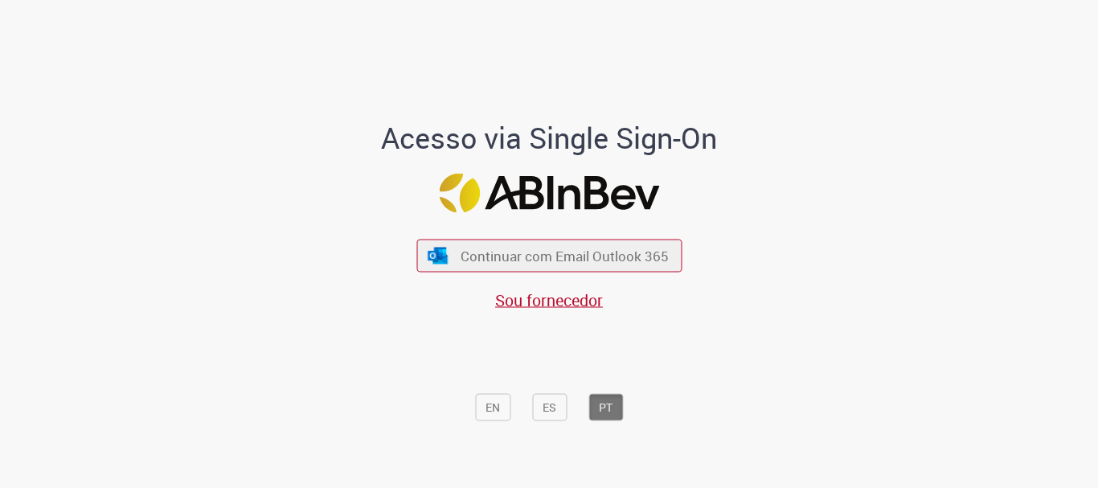 Image resolution: width=1098 pixels, height=488 pixels. What do you see at coordinates (549, 138) in the screenshot?
I see `h1: Acesso via Single Sign-On` at bounding box center [549, 138].